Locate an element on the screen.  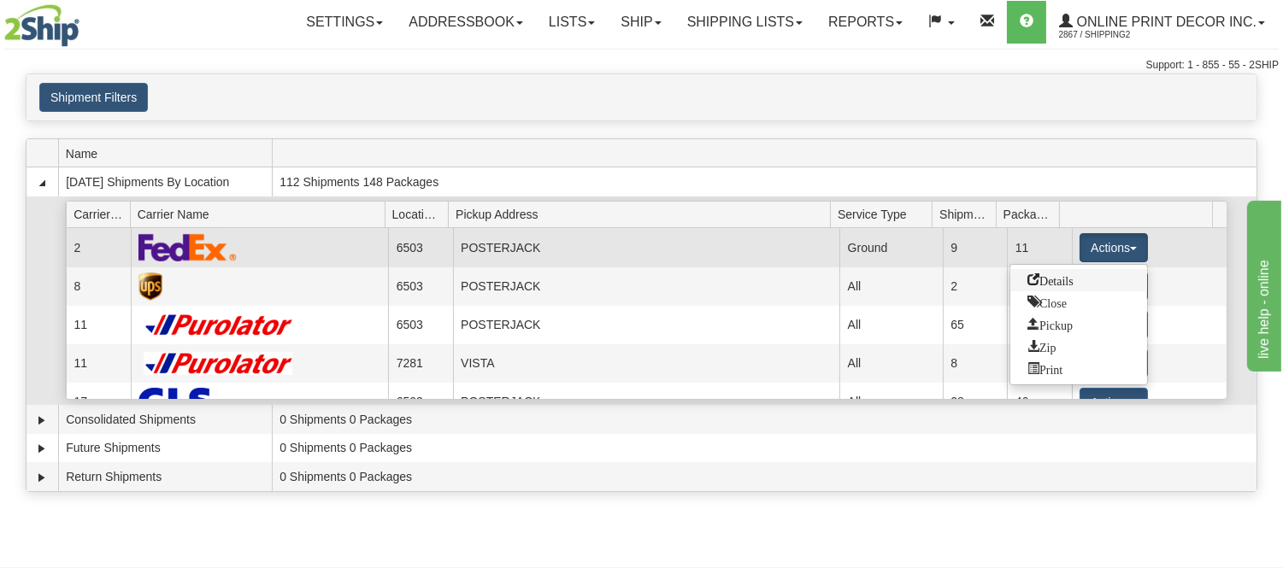
span: Pickup Address is located at coordinates (643, 214).